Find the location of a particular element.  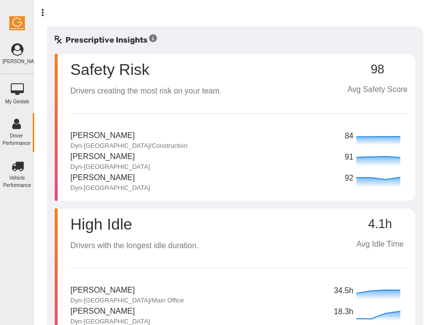

img: Gridline is located at coordinates (17, 23).